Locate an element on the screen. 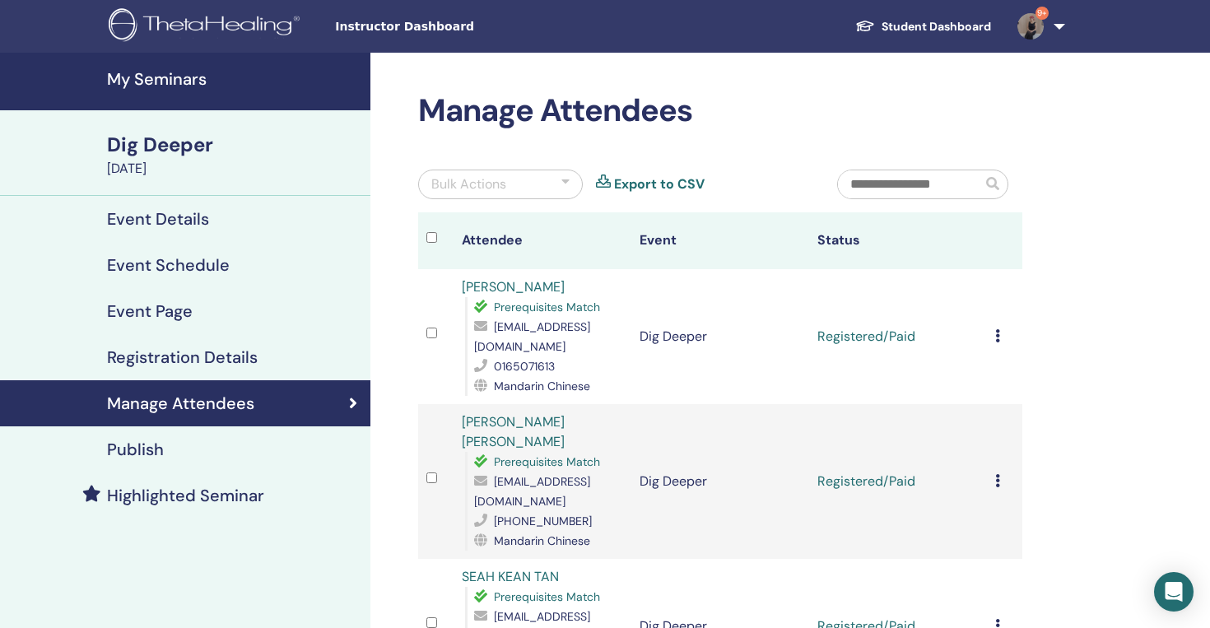 The image size is (1210, 628). span: 9+ is located at coordinates (1042, 13).